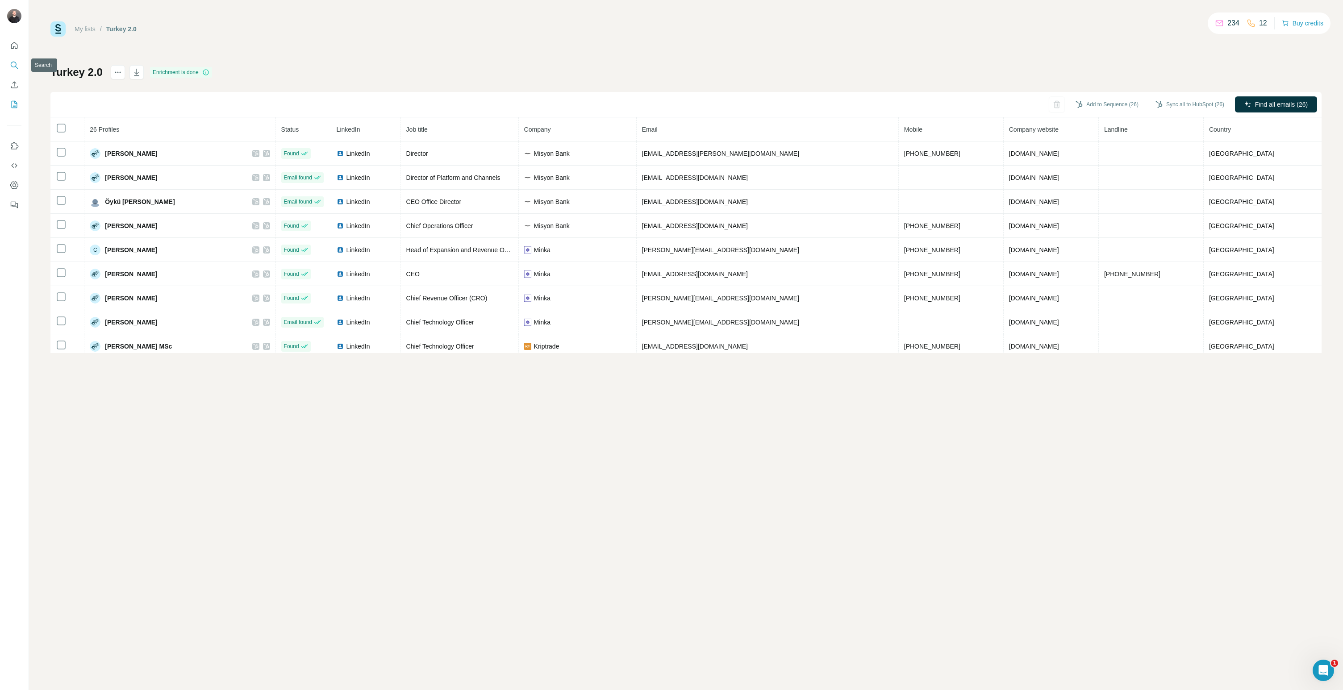 The image size is (1343, 690). Describe the element at coordinates (440, 347) in the screenshot. I see `span: Chief Technology Officer` at that location.